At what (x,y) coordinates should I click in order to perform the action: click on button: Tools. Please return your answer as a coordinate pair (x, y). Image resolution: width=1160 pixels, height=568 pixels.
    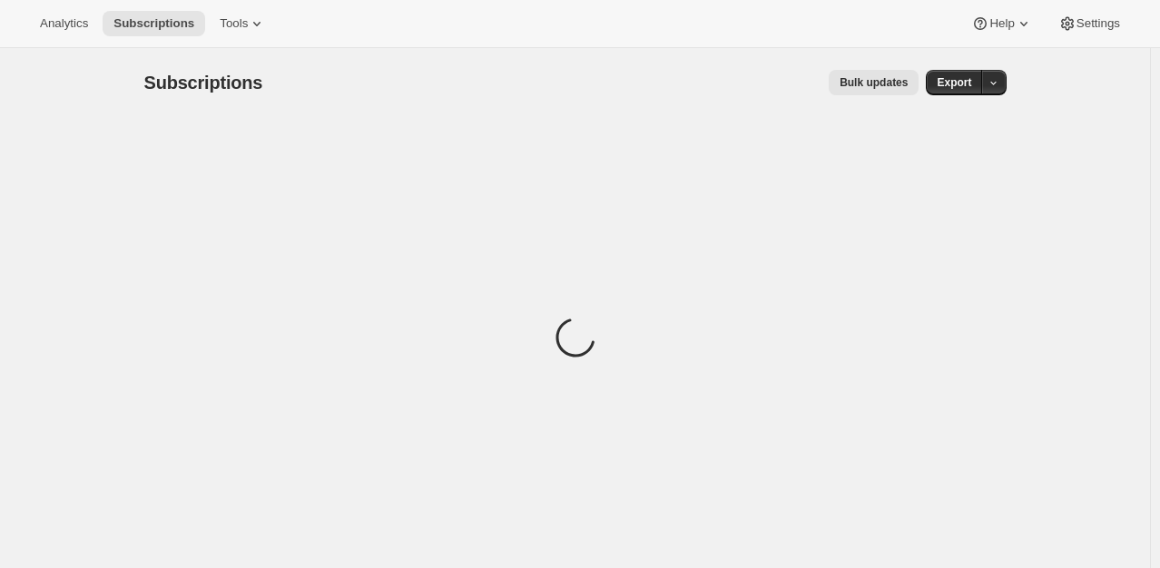
    Looking at the image, I should click on (242, 24).